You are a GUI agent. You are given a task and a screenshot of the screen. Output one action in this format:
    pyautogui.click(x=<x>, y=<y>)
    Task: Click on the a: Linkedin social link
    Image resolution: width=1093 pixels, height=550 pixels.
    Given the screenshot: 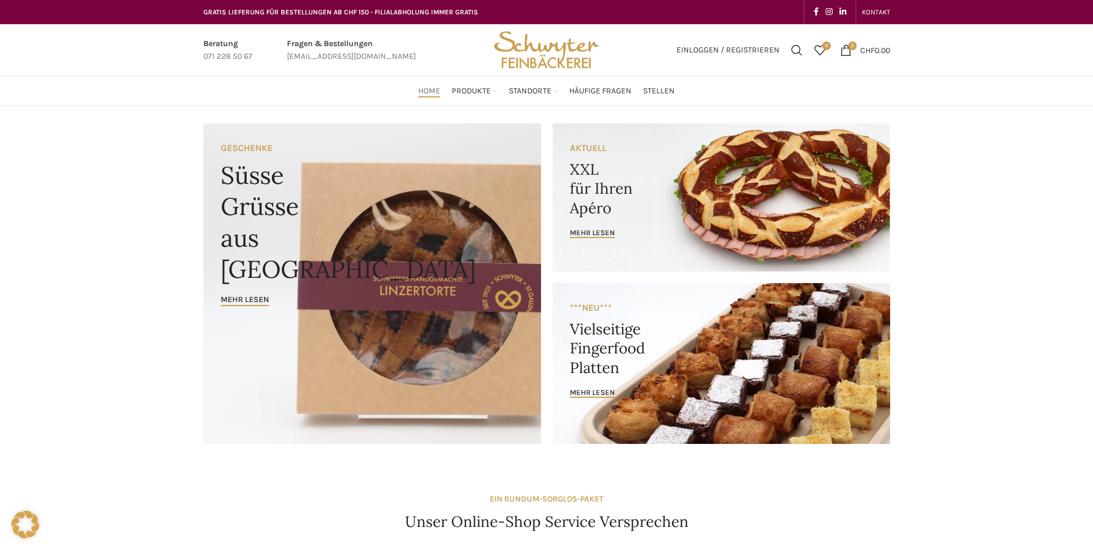 What is the action you would take?
    pyautogui.click(x=843, y=12)
    